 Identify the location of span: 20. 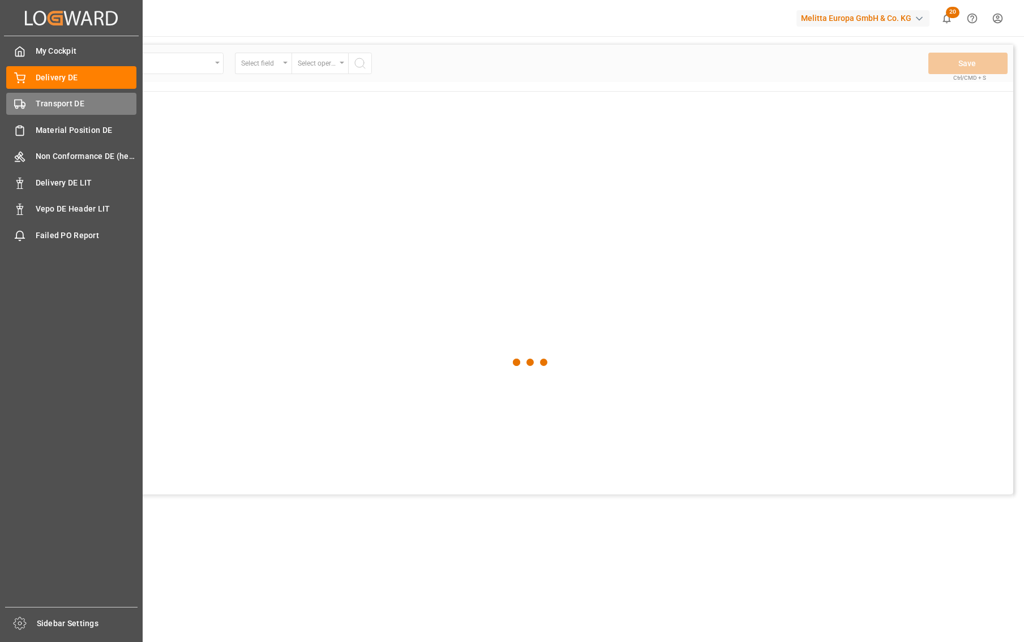
(952, 12).